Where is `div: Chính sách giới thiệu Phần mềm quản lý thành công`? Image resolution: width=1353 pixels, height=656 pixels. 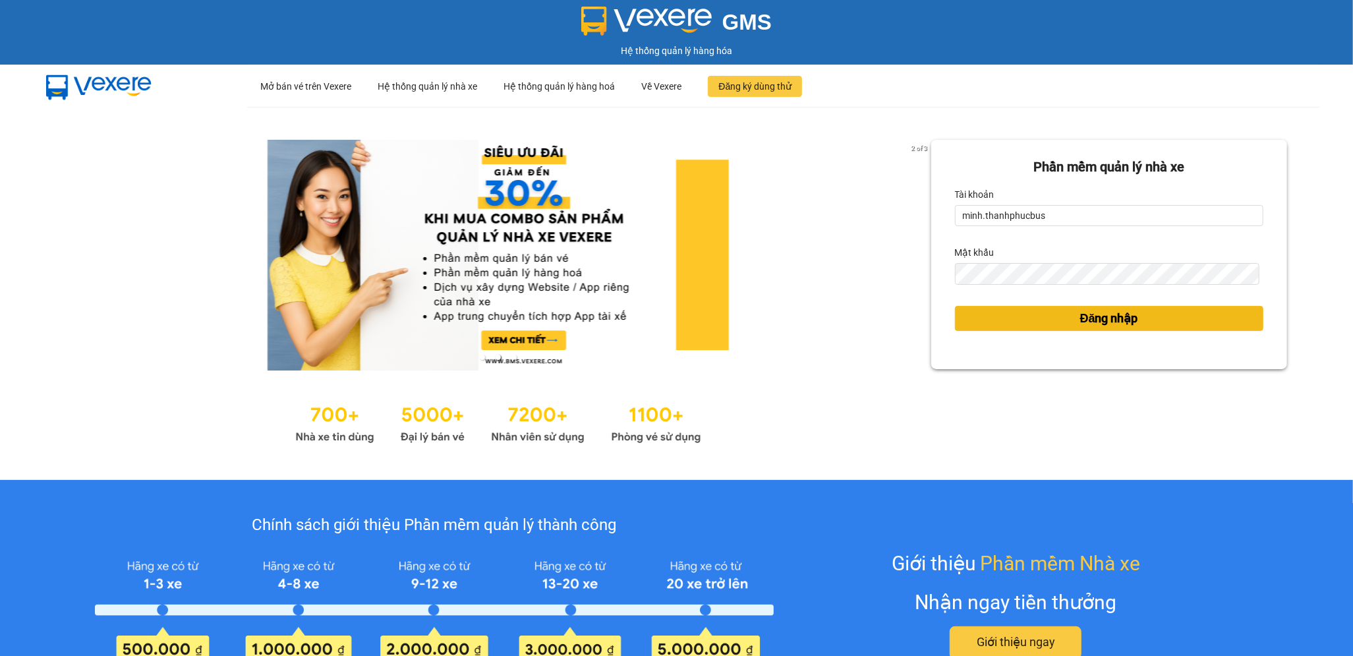
div: Chính sách giới thiệu Phần mềm quản lý thành công is located at coordinates (434, 525).